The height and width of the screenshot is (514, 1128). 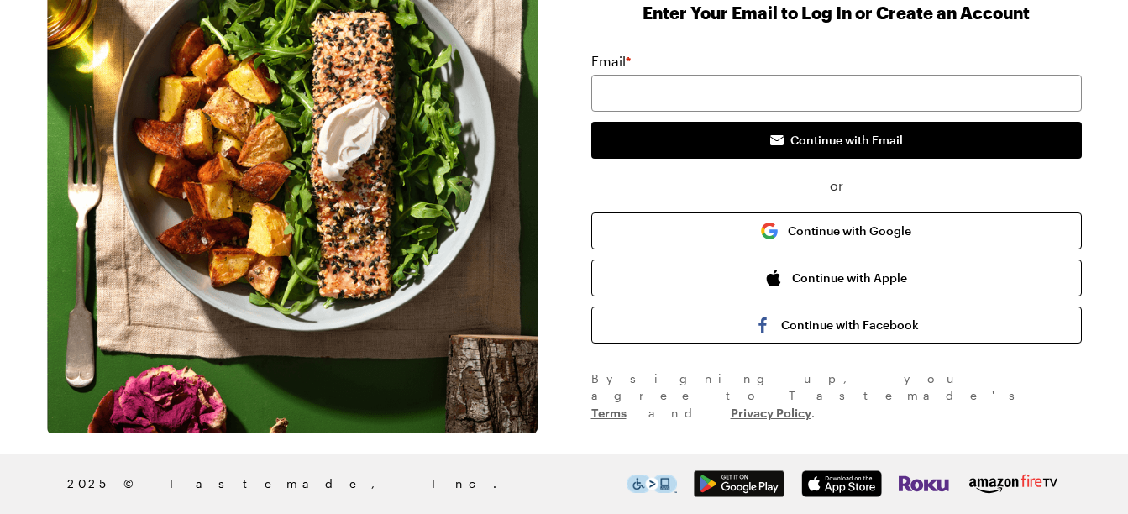 What do you see at coordinates (771, 412) in the screenshot?
I see `a: Privacy Policy` at bounding box center [771, 412].